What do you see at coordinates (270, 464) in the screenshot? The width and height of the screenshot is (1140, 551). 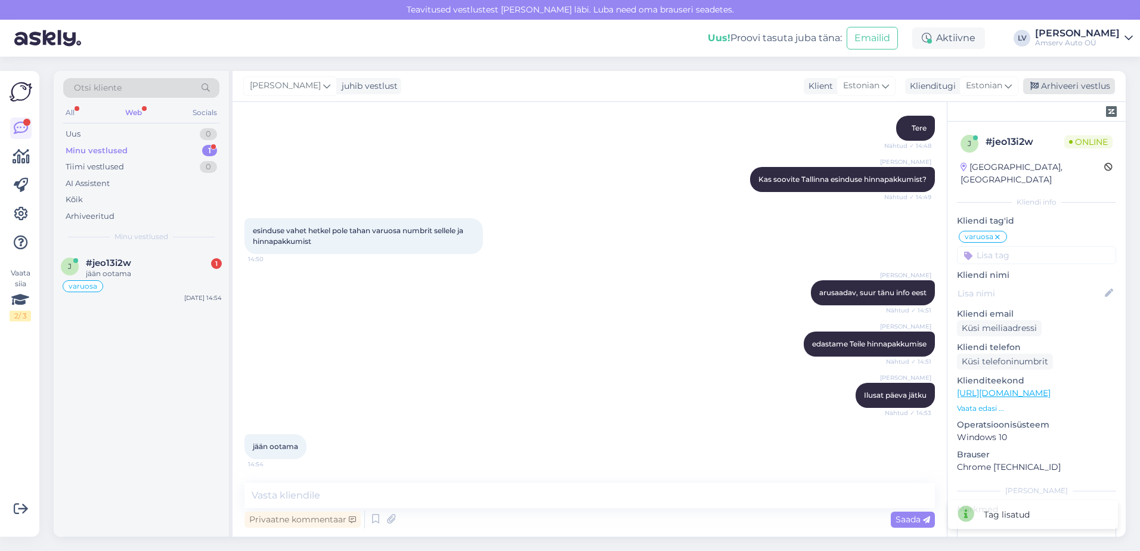 I see `span: 14:54` at bounding box center [270, 464].